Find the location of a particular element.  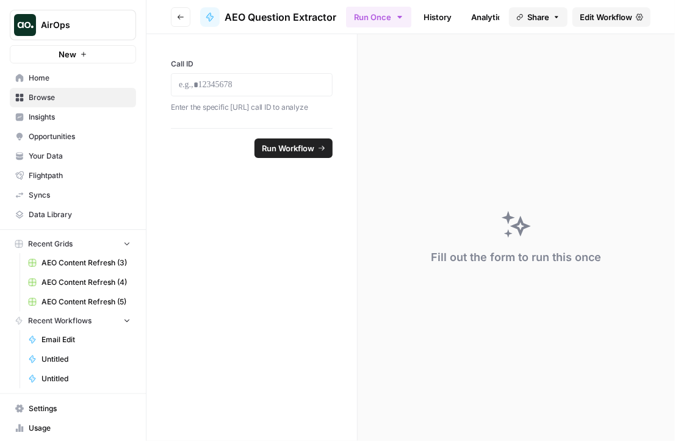

div: Fill out the form to run this once is located at coordinates (517, 258).